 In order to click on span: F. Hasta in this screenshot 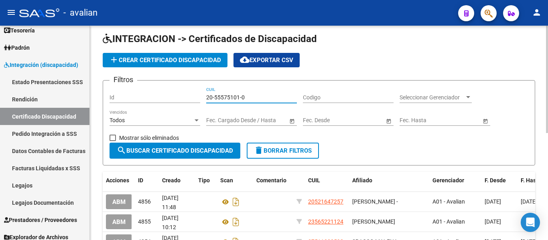, I will do `click(530, 180)`.